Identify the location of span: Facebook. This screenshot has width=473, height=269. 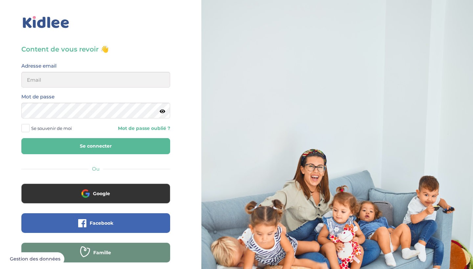
(101, 223).